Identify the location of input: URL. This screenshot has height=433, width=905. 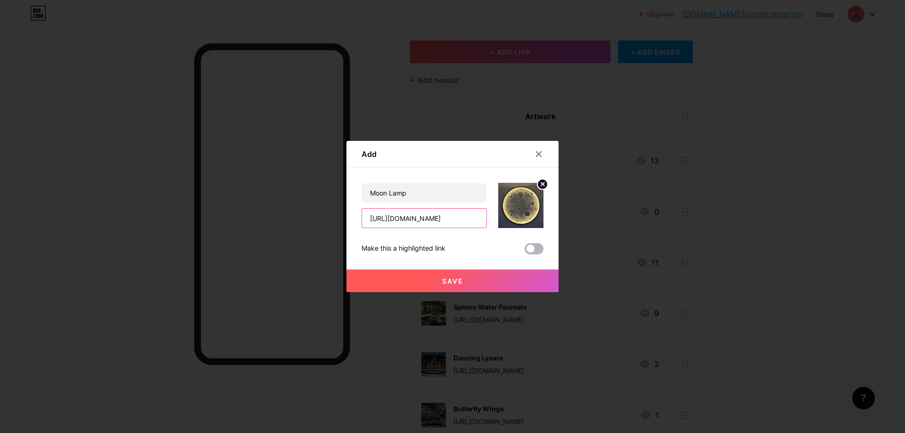
(424, 218).